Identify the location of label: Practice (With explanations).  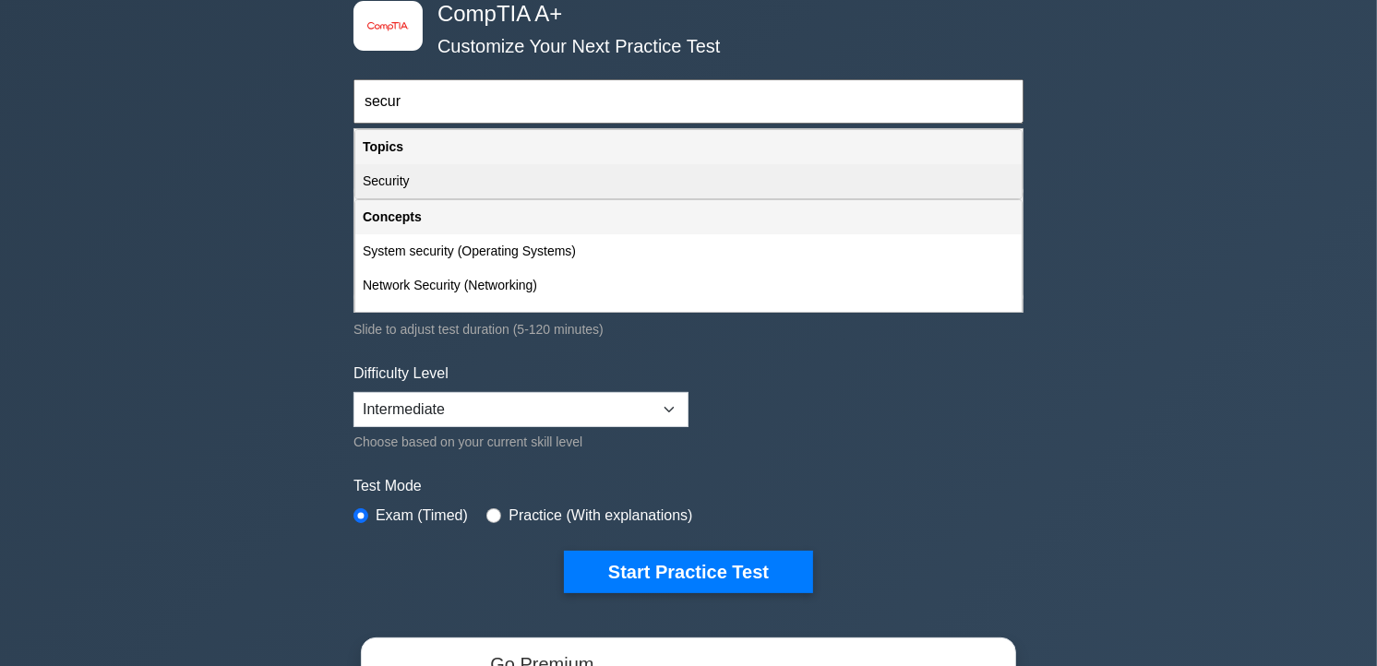
(600, 516).